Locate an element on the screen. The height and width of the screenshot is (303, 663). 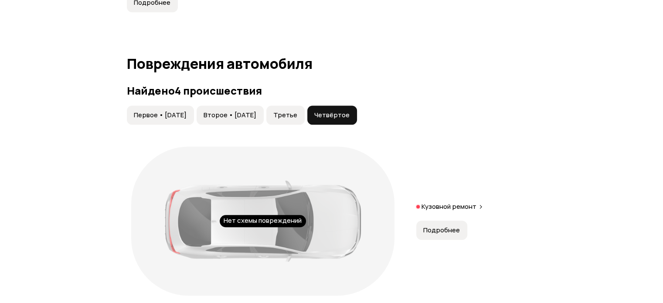
span: Третье is located at coordinates (285, 115).